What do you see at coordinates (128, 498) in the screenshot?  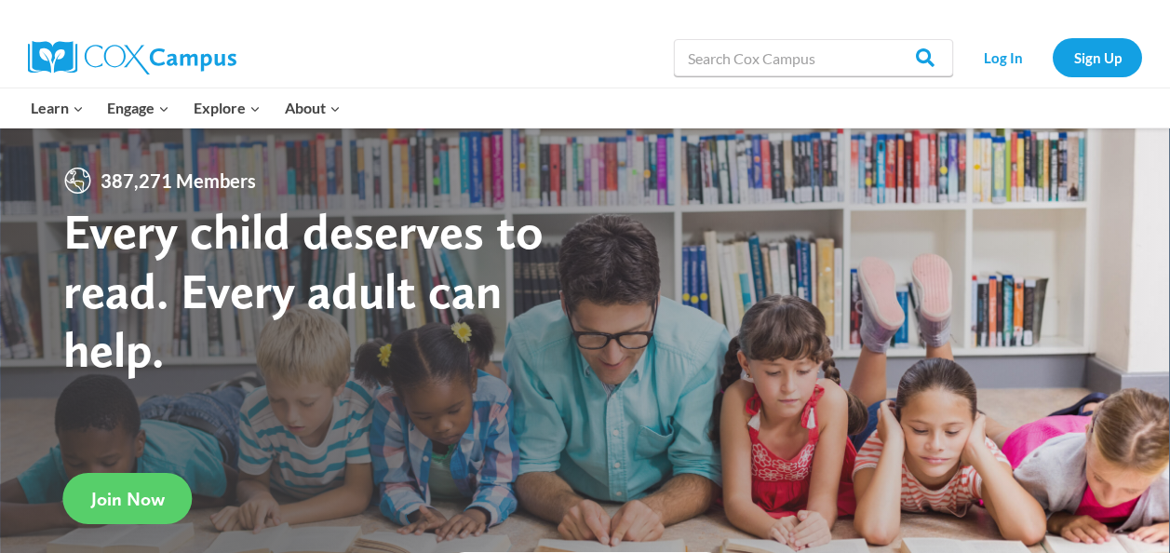 I see `a: Join Now` at bounding box center [128, 498].